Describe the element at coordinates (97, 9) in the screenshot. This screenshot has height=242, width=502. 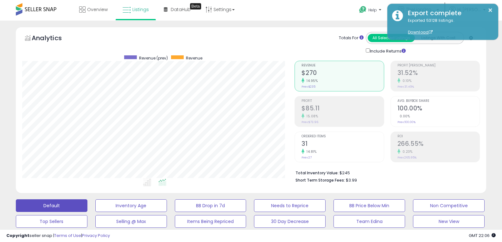
I see `span: Overview` at that location.